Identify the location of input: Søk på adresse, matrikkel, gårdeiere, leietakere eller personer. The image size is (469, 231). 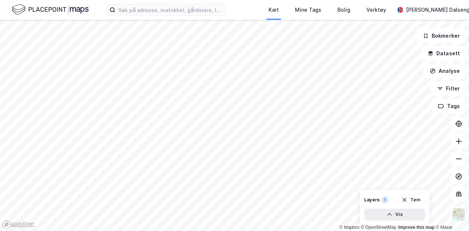
(170, 10).